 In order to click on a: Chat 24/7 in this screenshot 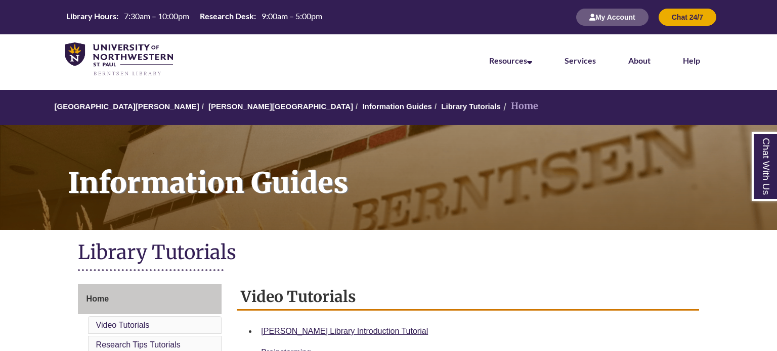, I will do `click(687, 17)`.